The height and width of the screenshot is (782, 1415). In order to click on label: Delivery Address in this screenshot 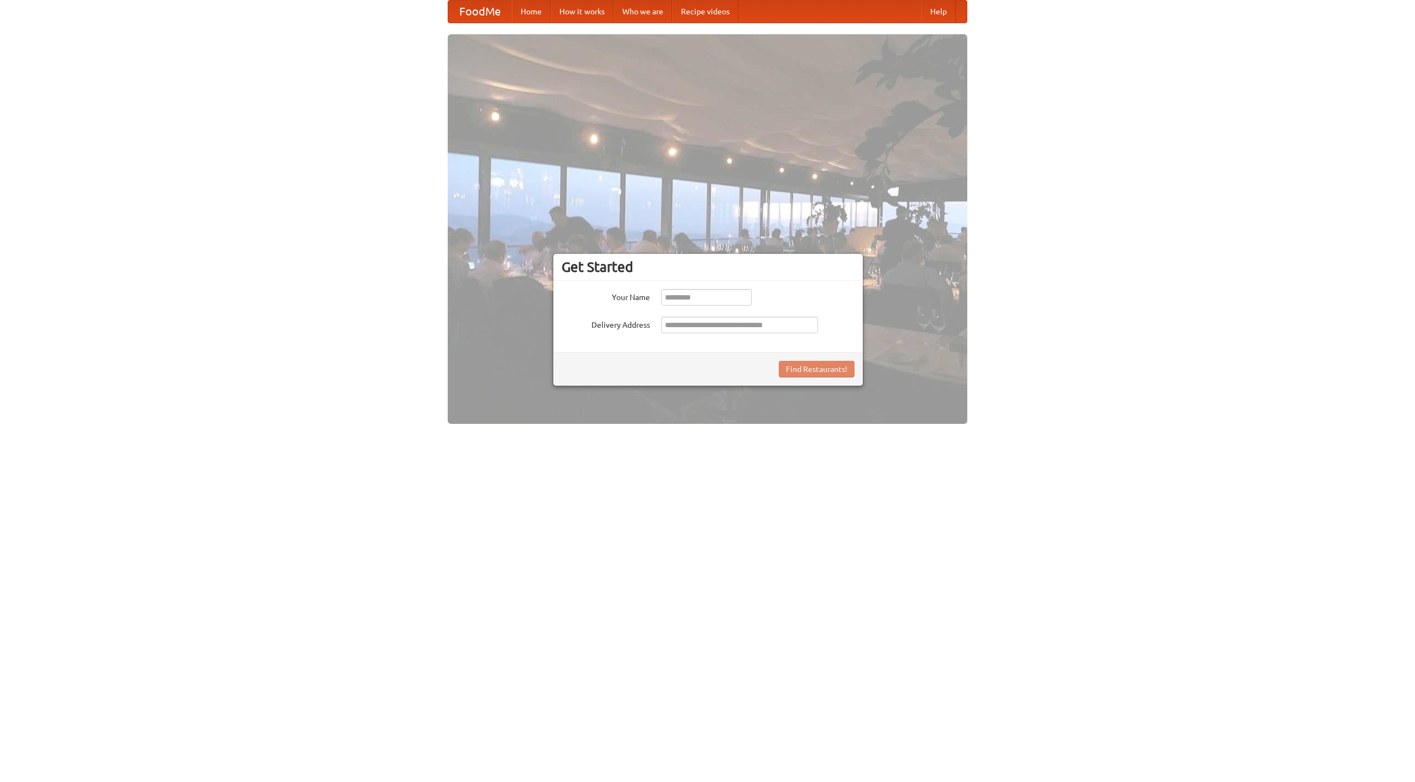, I will do `click(606, 323)`.